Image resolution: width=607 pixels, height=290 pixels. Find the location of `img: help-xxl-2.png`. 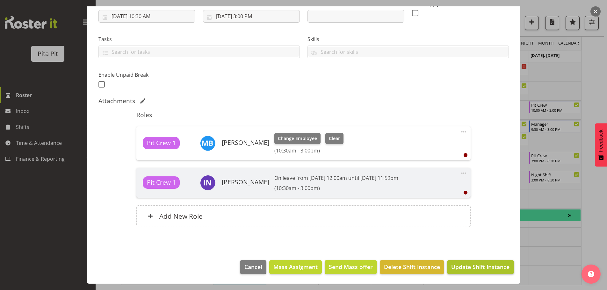

img: help-xxl-2.png is located at coordinates (591, 274).